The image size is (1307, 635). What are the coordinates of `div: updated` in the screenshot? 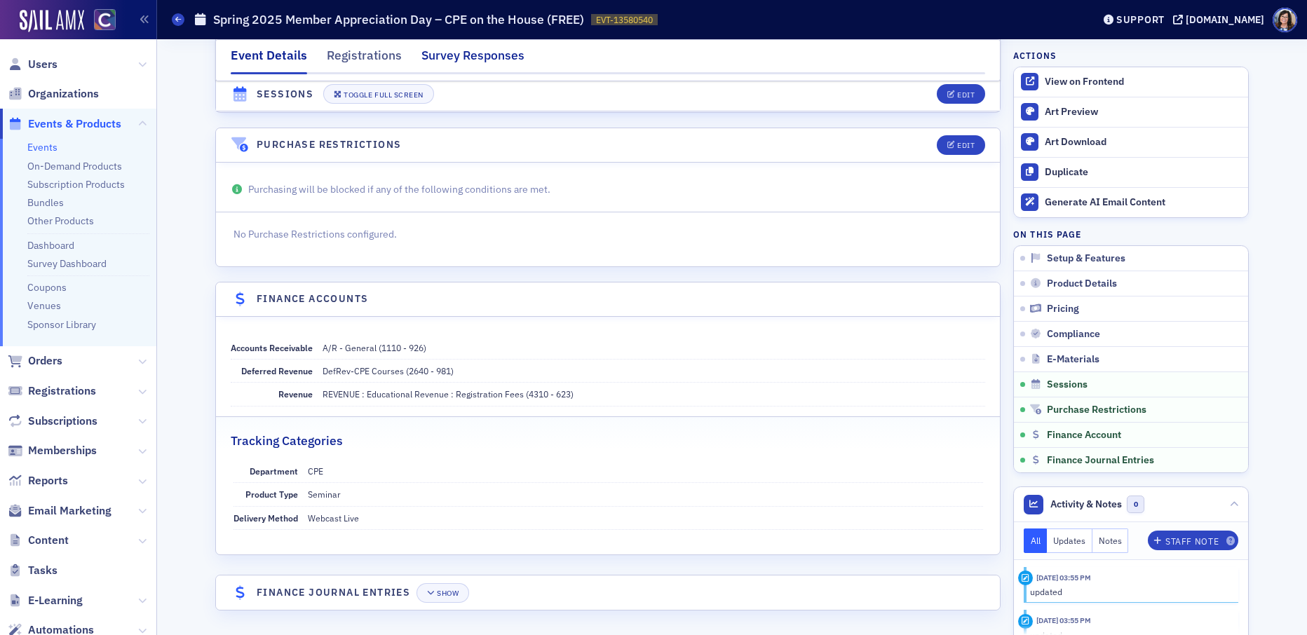 It's located at (1129, 592).